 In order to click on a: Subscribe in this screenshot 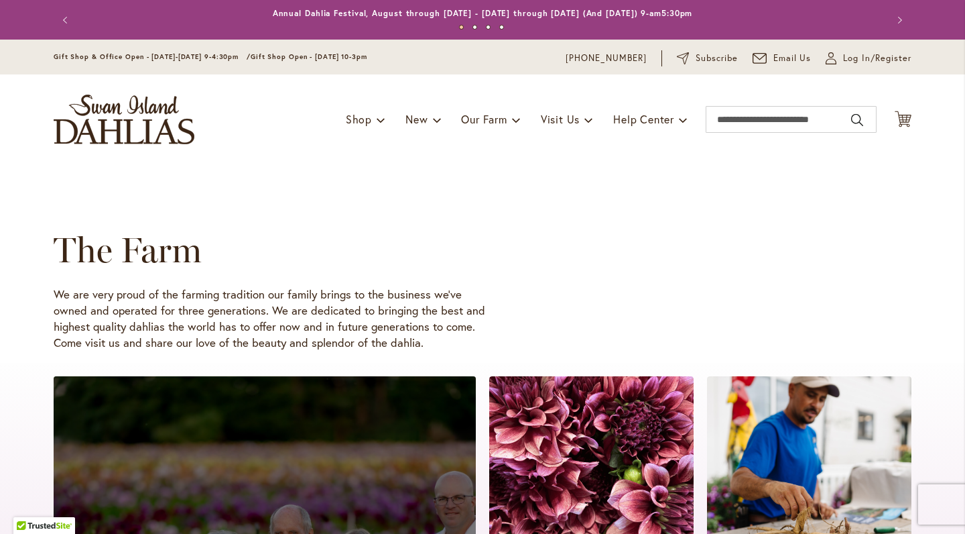, I will do `click(707, 58)`.